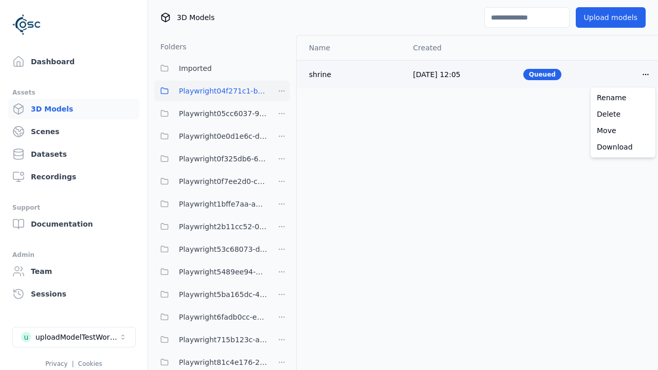 The image size is (658, 370). I want to click on a: Move, so click(623, 131).